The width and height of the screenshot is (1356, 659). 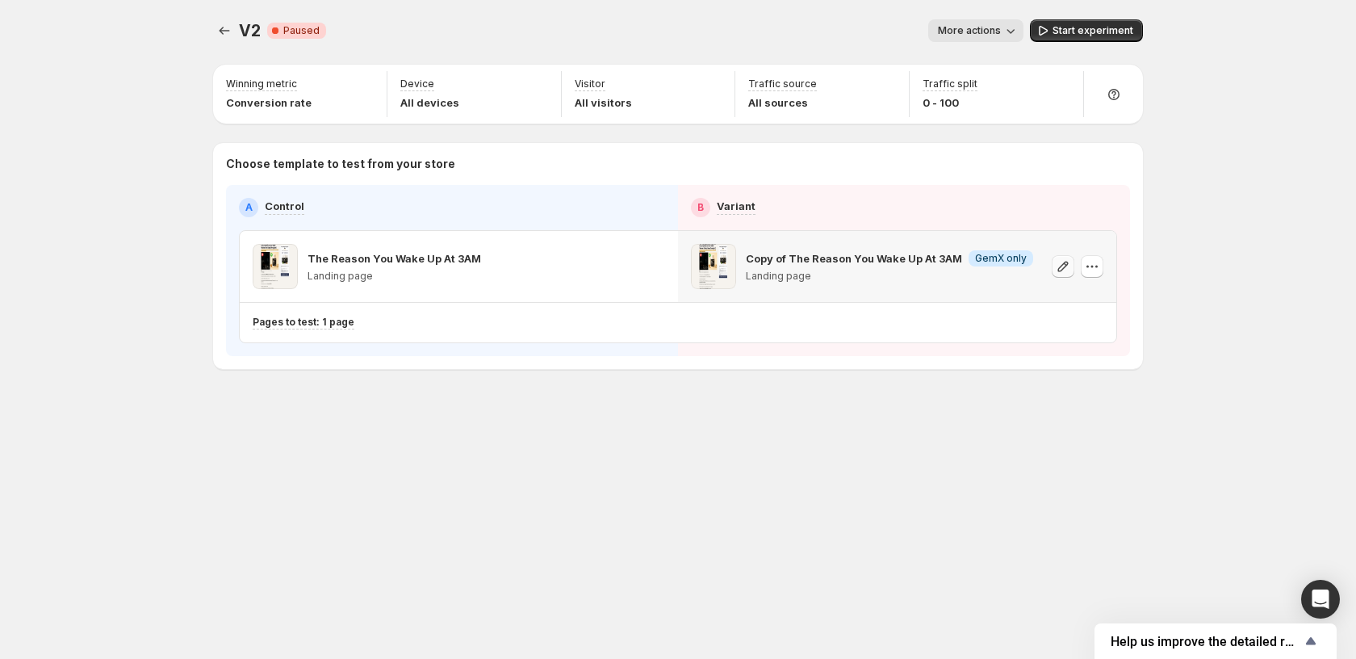 What do you see at coordinates (275, 266) in the screenshot?
I see `img: The Reason You Wake Up At 3AM` at bounding box center [275, 266].